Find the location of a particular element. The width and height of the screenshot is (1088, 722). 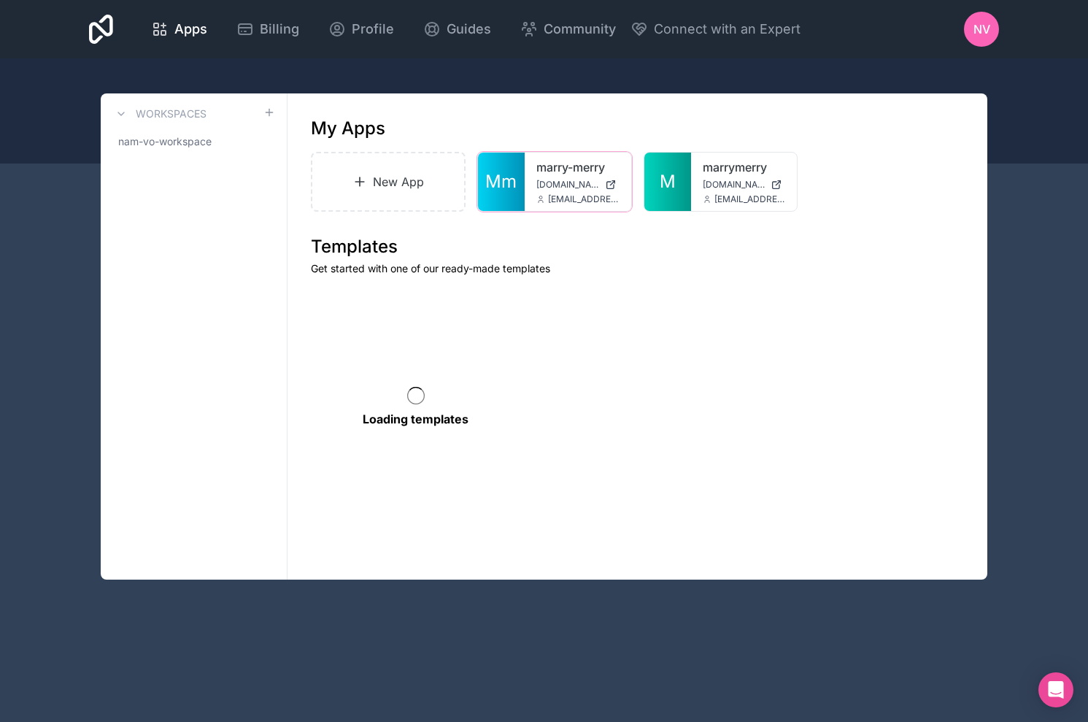

a: Workspaces is located at coordinates (159, 114).